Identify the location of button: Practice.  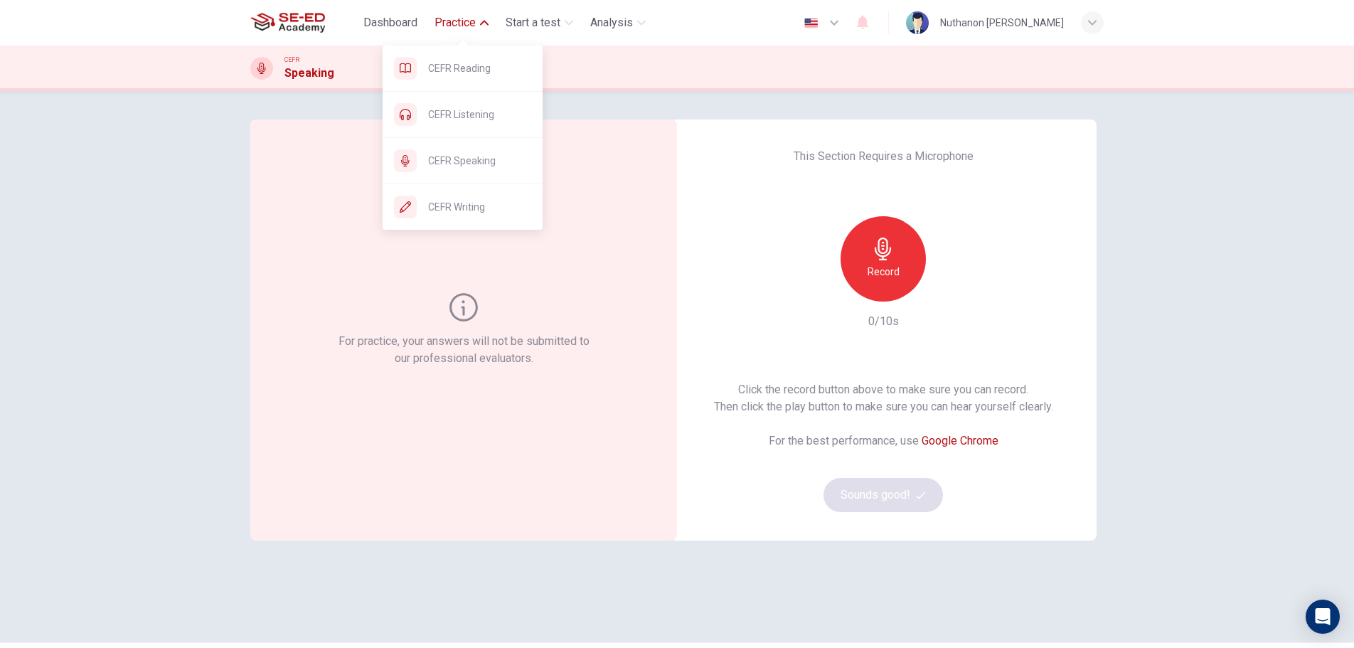
(462, 23).